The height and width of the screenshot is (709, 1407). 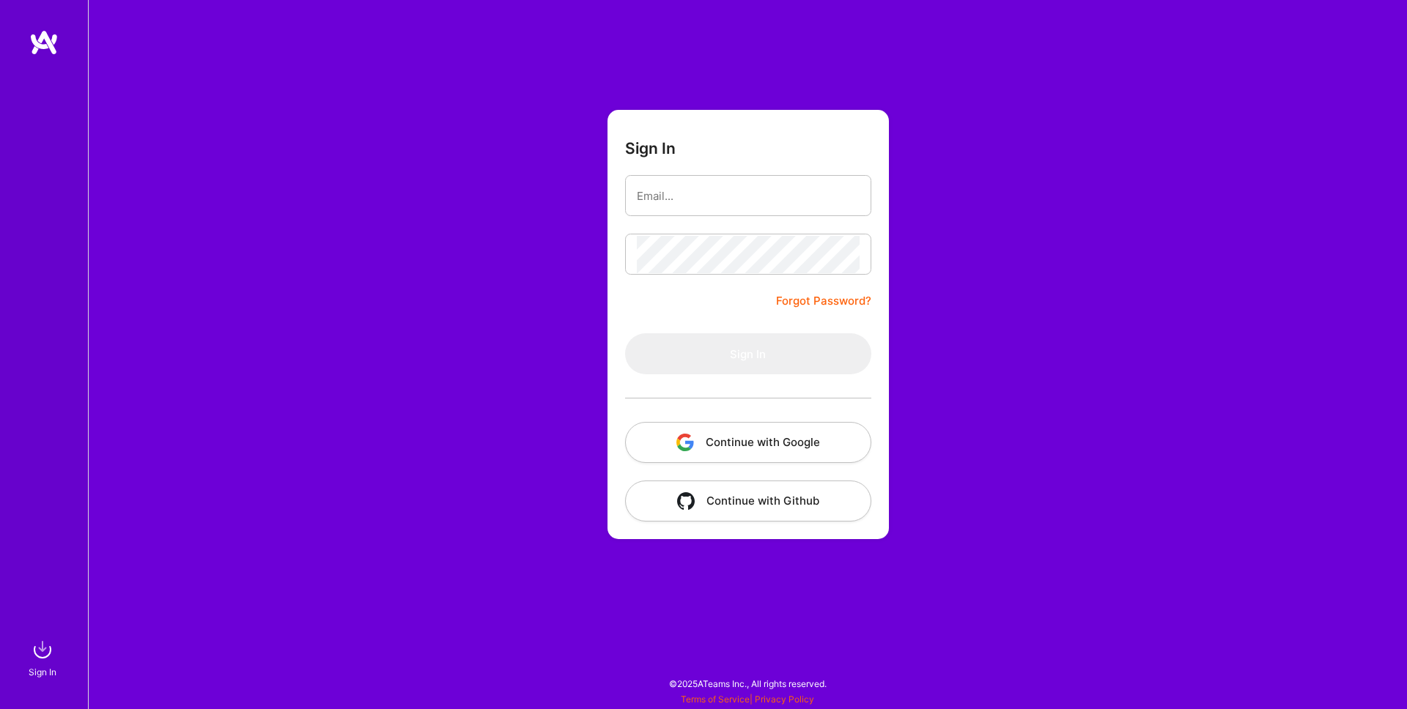 I want to click on div: Sign In, so click(x=43, y=672).